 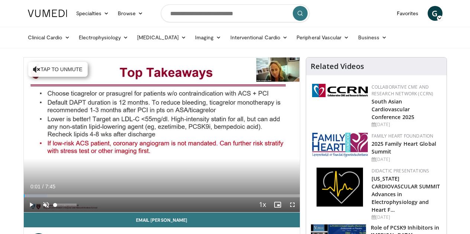 I want to click on button: Tap to unmute, so click(x=58, y=69).